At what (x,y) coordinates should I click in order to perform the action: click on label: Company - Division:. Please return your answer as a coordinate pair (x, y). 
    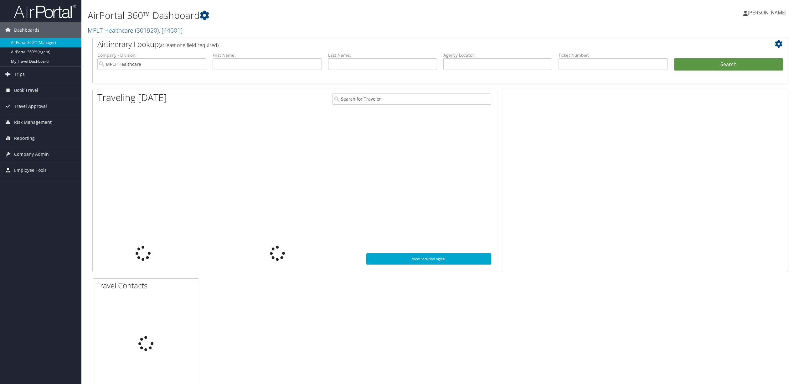
    Looking at the image, I should click on (152, 55).